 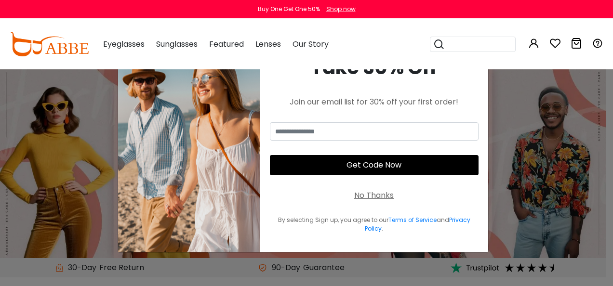 What do you see at coordinates (49, 44) in the screenshot?
I see `img: abbeglasses.com` at bounding box center [49, 44].